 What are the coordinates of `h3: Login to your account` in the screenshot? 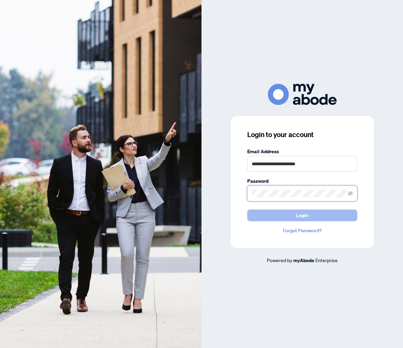 It's located at (302, 135).